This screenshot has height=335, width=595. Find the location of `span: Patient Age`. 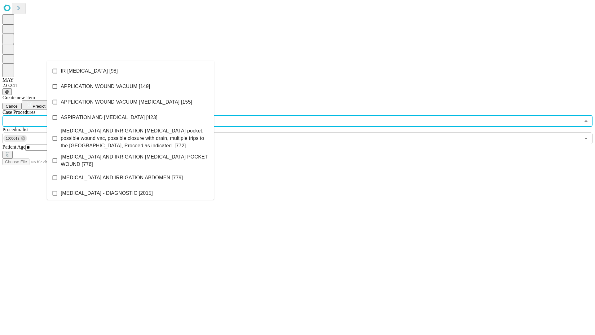

span: Patient Age is located at coordinates (14, 147).